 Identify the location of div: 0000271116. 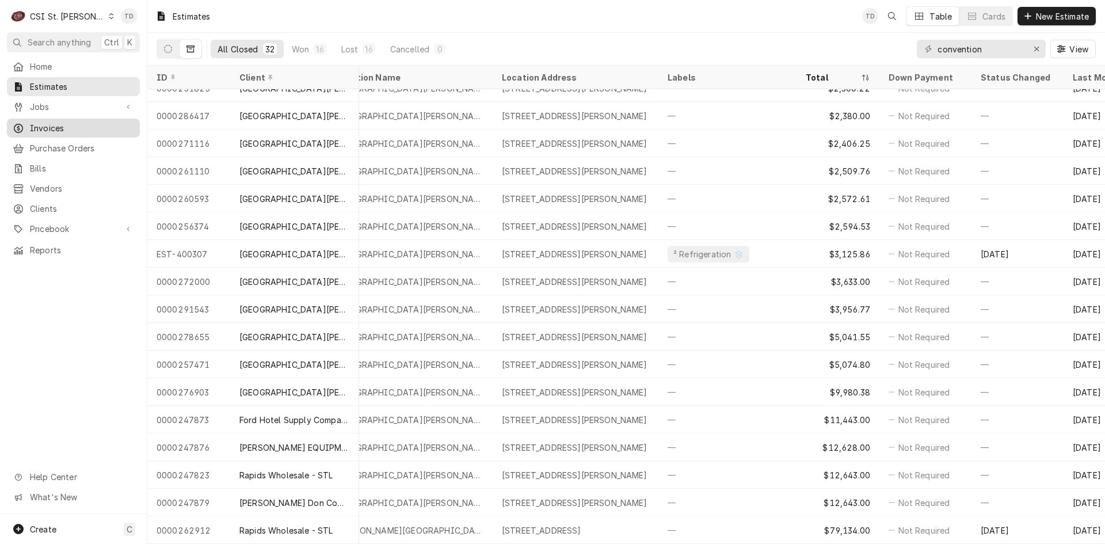
(189, 143).